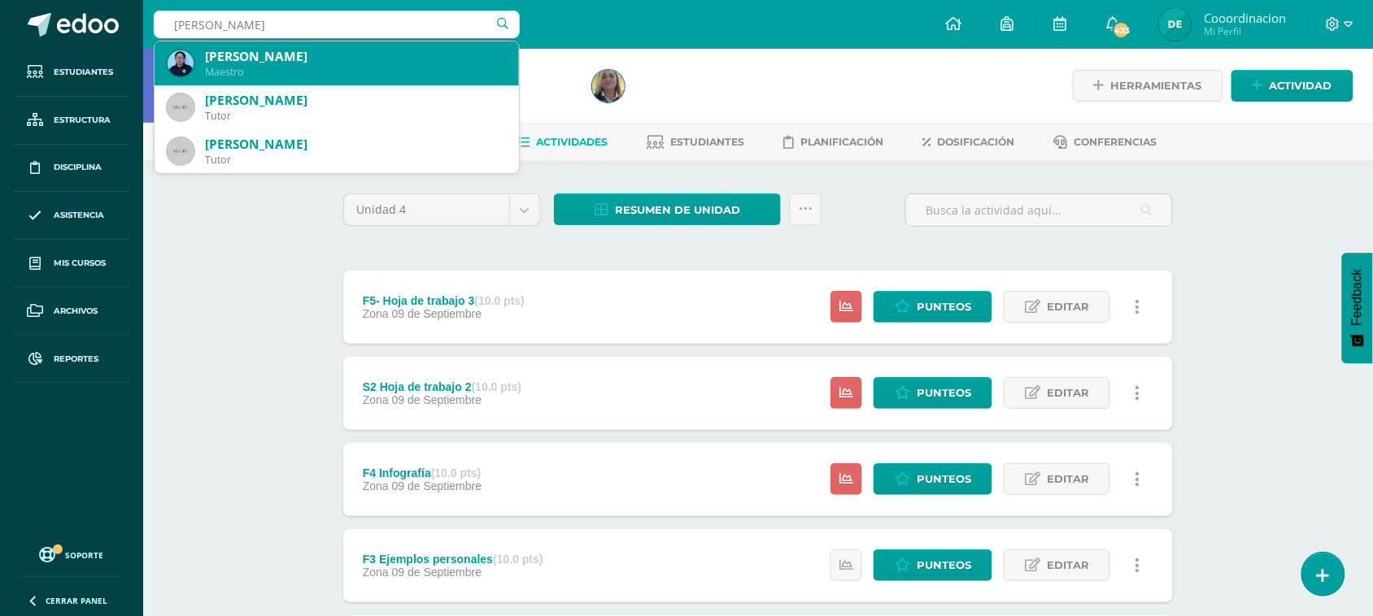 The width and height of the screenshot is (1373, 616). I want to click on span: Actividades, so click(572, 141).